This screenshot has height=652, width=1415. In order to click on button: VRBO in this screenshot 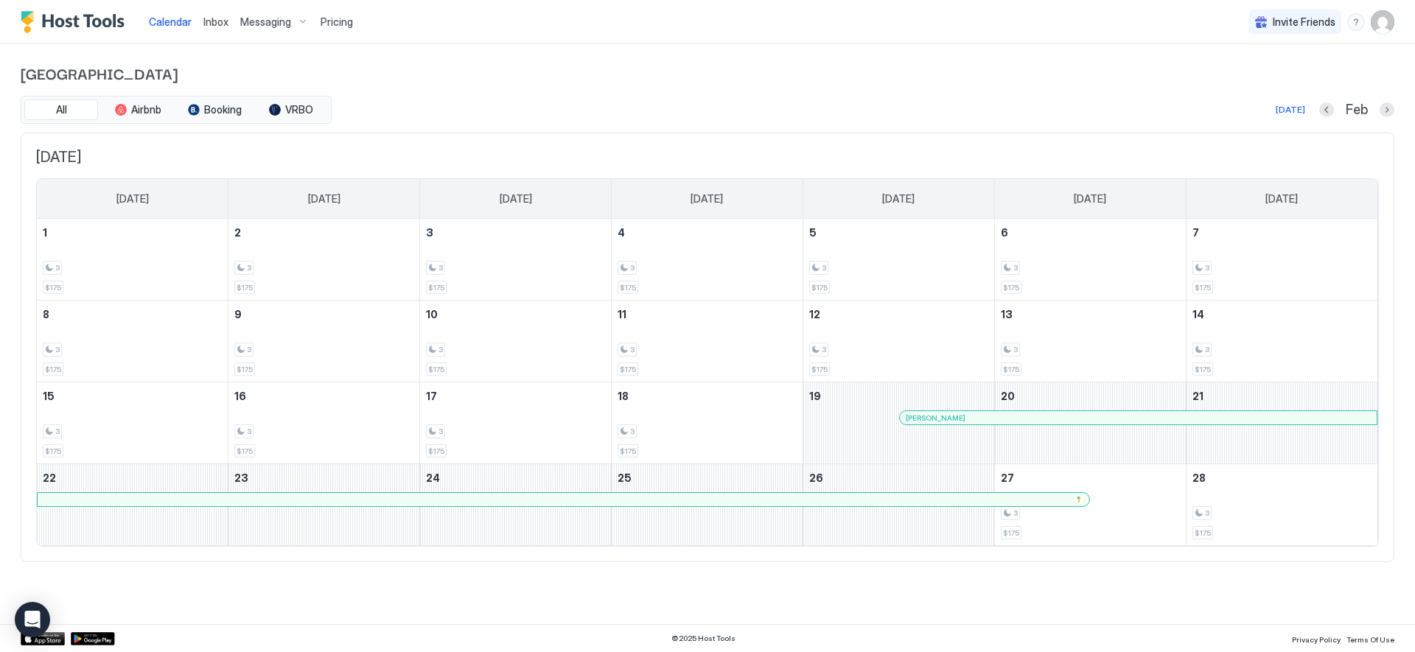, I will do `click(291, 110)`.